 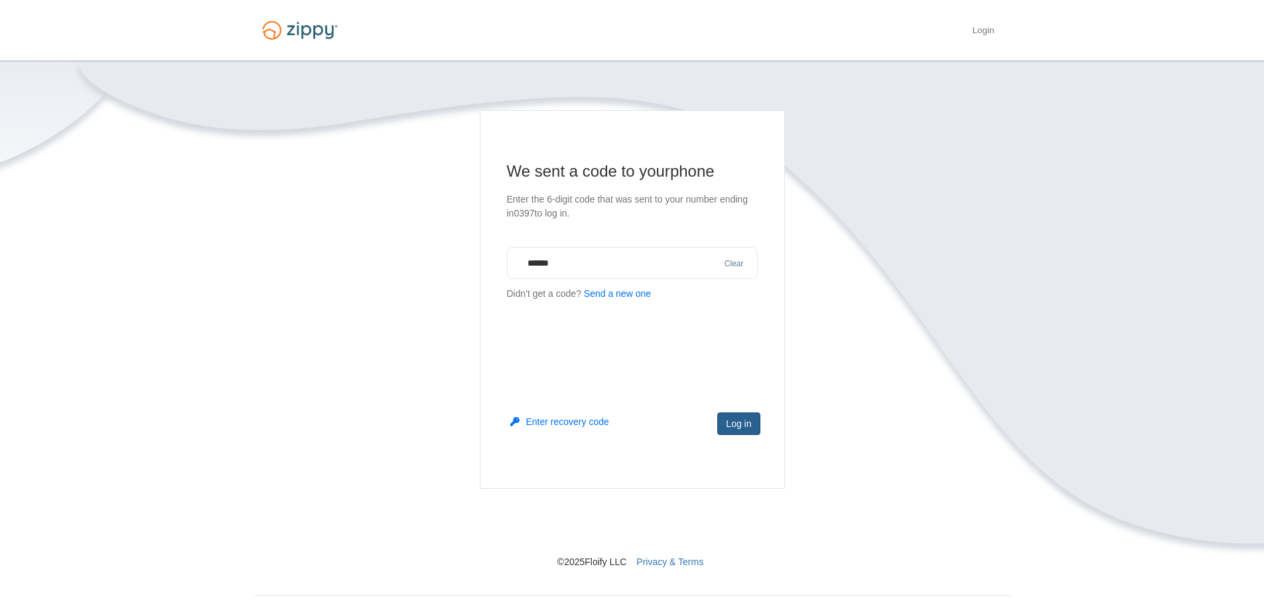 What do you see at coordinates (560, 421) in the screenshot?
I see `button: Enter recovery code` at bounding box center [560, 421].